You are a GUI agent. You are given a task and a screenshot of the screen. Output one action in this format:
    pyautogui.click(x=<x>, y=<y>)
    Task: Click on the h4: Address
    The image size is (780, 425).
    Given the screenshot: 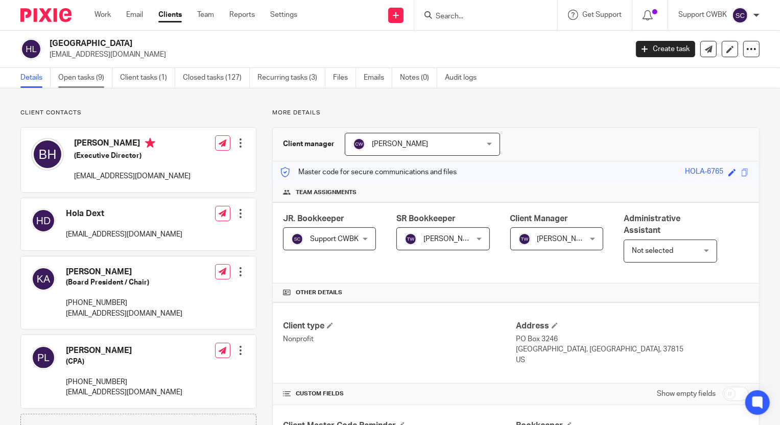 What is the action you would take?
    pyautogui.click(x=633, y=326)
    